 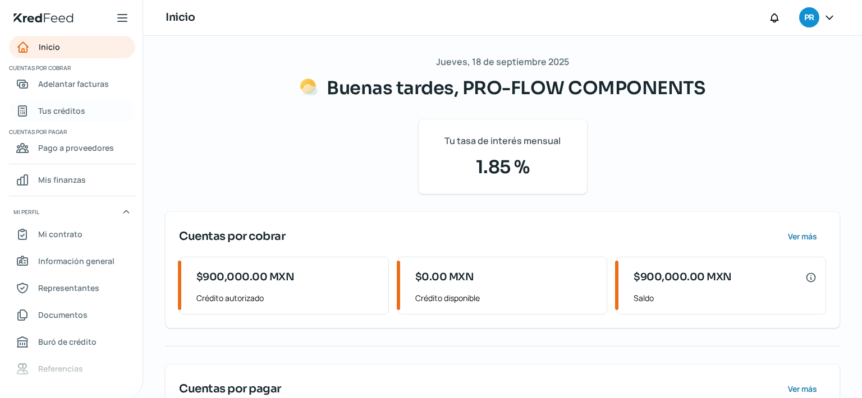 What do you see at coordinates (68, 288) in the screenshot?
I see `span: Representantes` at bounding box center [68, 288].